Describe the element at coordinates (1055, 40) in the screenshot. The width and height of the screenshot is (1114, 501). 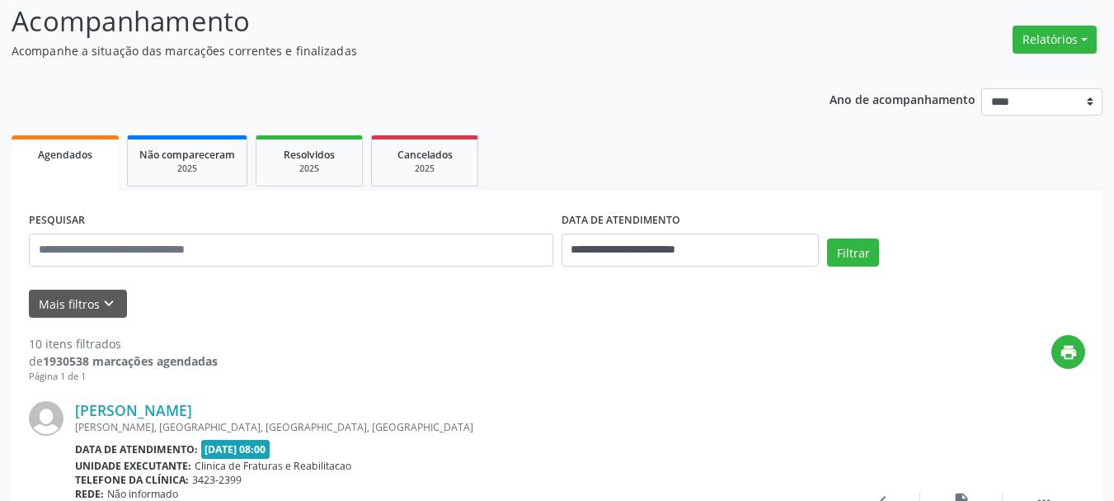
I see `button: Relatórios` at that location.